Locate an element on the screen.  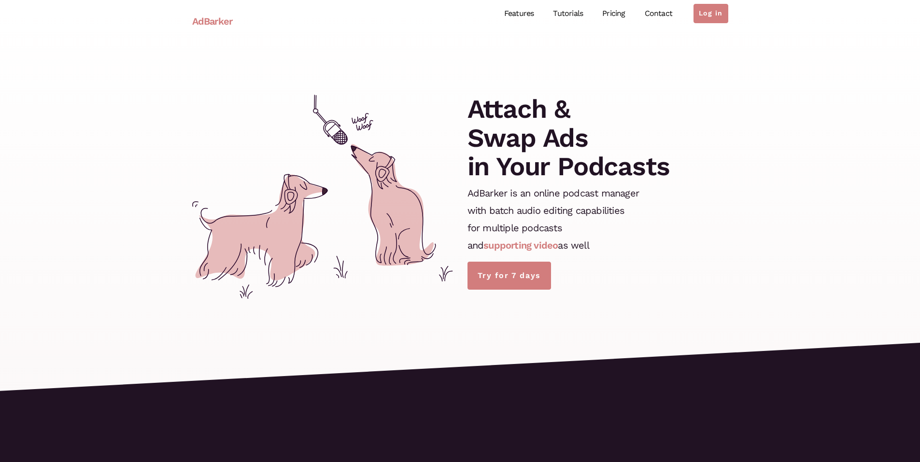
a: supporting video is located at coordinates (520, 245).